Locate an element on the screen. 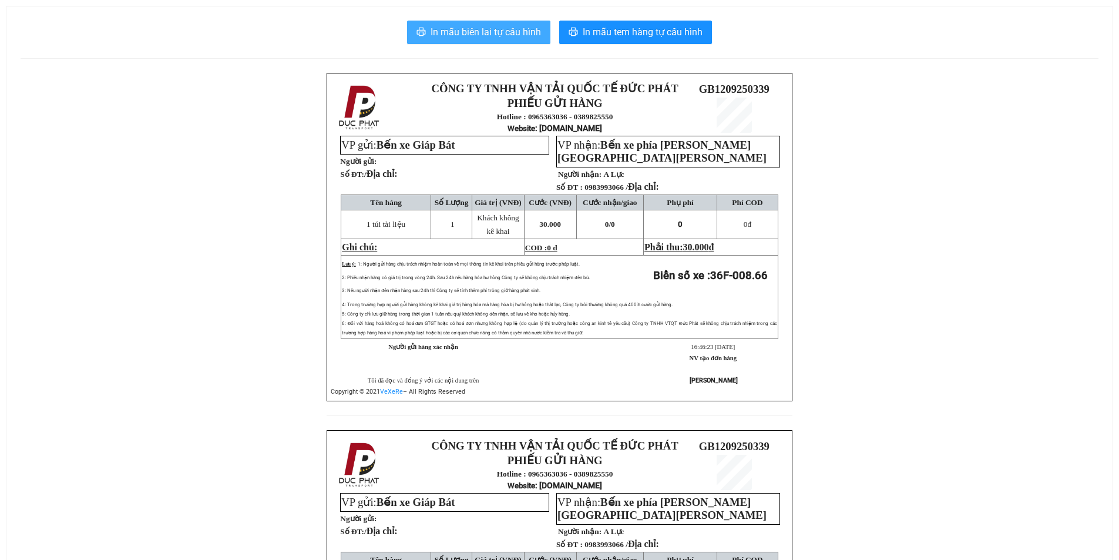 The image size is (1119, 560). span: In mẫu tem hàng tự cấu hình is located at coordinates (642, 32).